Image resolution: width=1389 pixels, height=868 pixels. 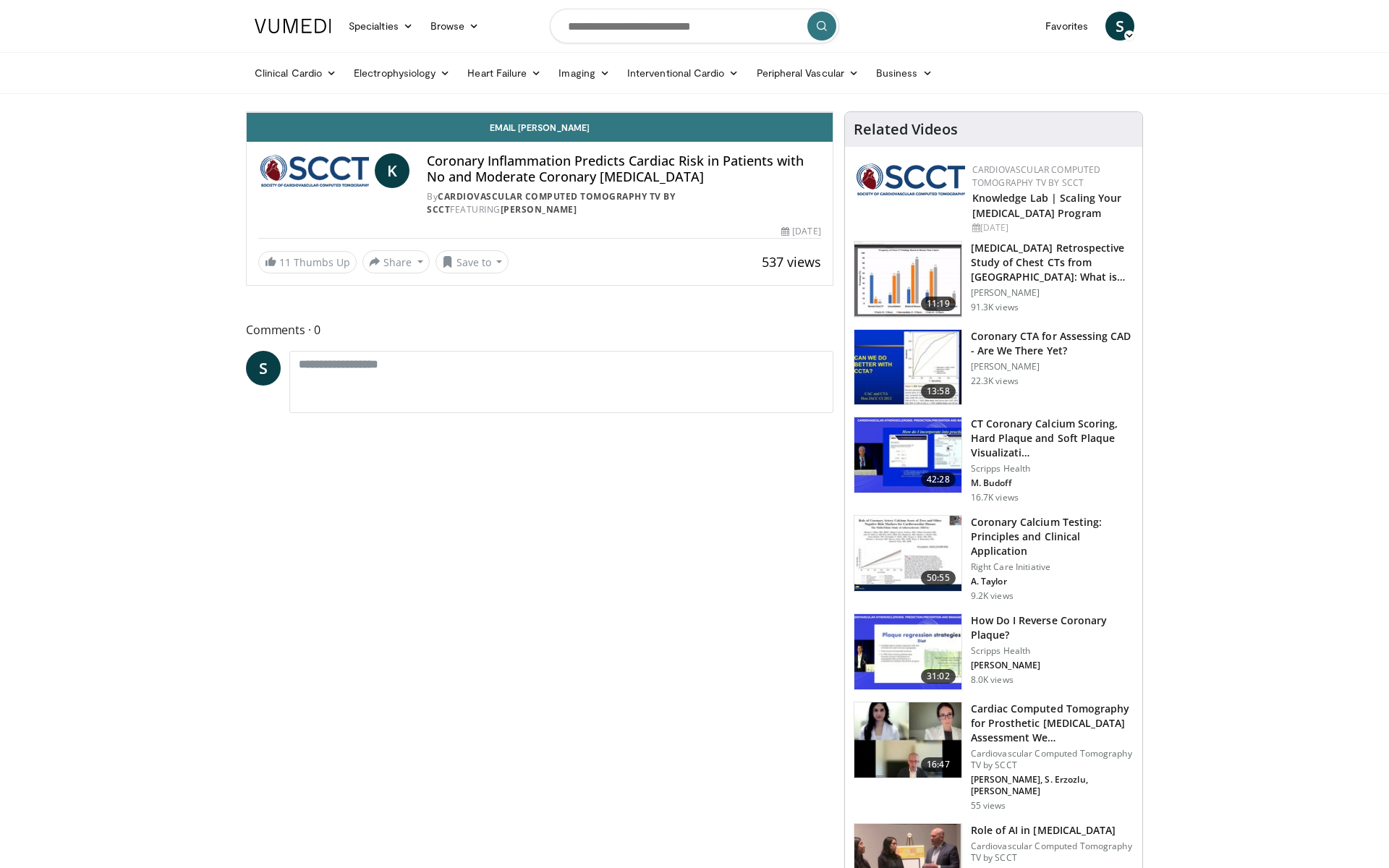 What do you see at coordinates (401, 73) in the screenshot?
I see `a: Electrophysiology` at bounding box center [401, 73].